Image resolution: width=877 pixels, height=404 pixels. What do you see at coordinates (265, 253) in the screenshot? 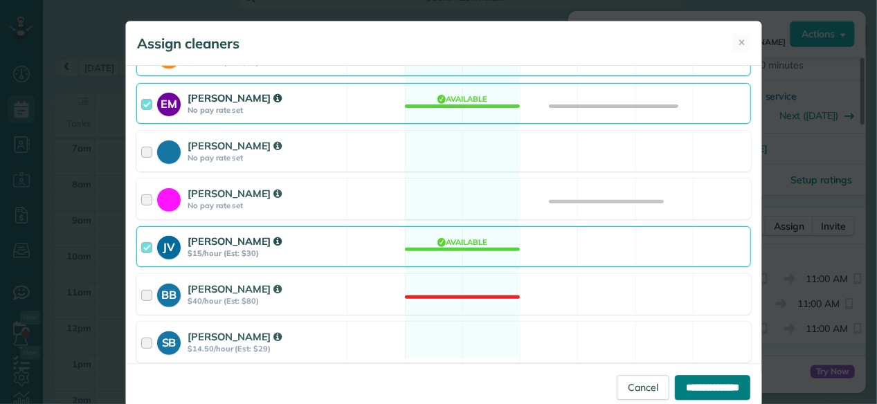
I see `strong: $15/hour (Est: $30)` at bounding box center [265, 253].